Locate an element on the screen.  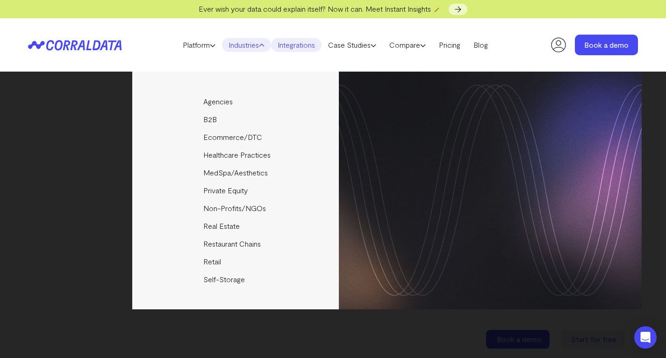
a: Pricing is located at coordinates (450, 45).